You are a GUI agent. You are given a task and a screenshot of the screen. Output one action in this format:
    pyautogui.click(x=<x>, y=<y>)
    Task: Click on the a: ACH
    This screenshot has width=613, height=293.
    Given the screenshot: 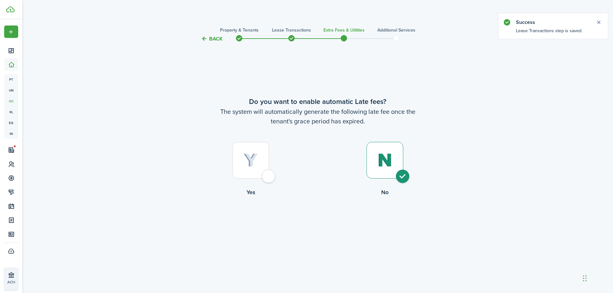 What is the action you would take?
    pyautogui.click(x=11, y=279)
    